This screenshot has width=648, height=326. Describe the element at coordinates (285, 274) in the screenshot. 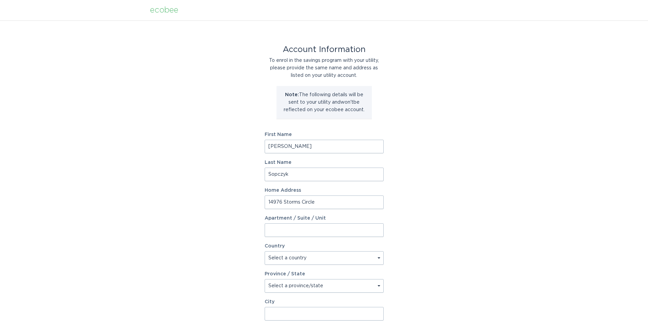

I see `label: Province / State` at that location.